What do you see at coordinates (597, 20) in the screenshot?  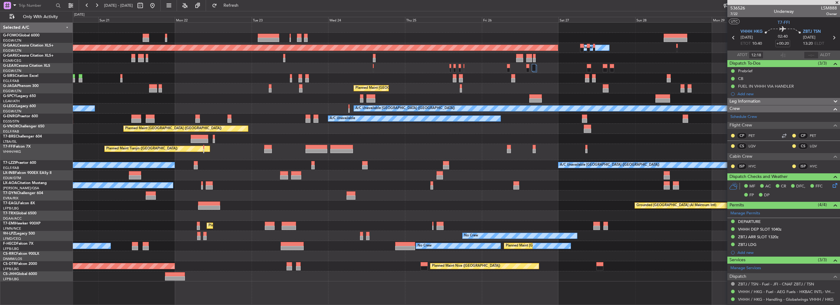 I see `div: Sat 27` at bounding box center [597, 20].